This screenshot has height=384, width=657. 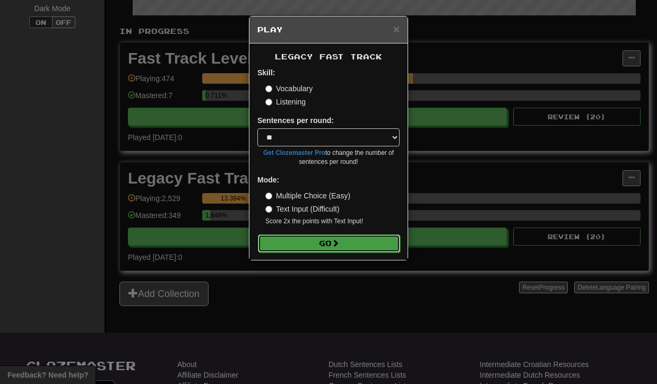 I want to click on input: Multiple Choice (Easy), so click(x=269, y=196).